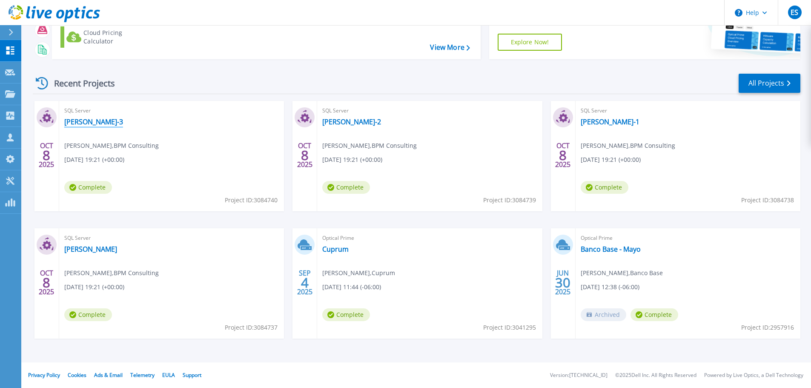 The width and height of the screenshot is (811, 388). I want to click on a: Cloud Pricing Calculator, so click(108, 37).